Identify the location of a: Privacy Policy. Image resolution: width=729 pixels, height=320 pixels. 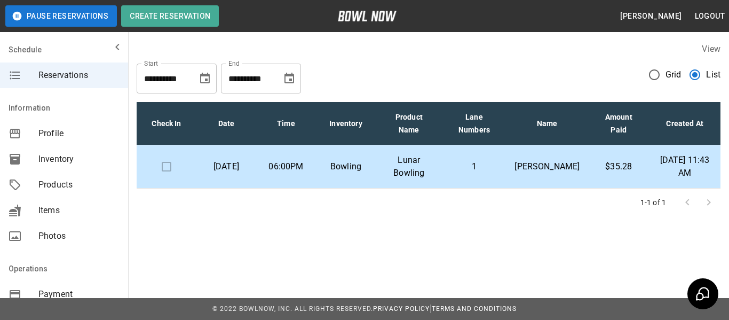
(402, 309).